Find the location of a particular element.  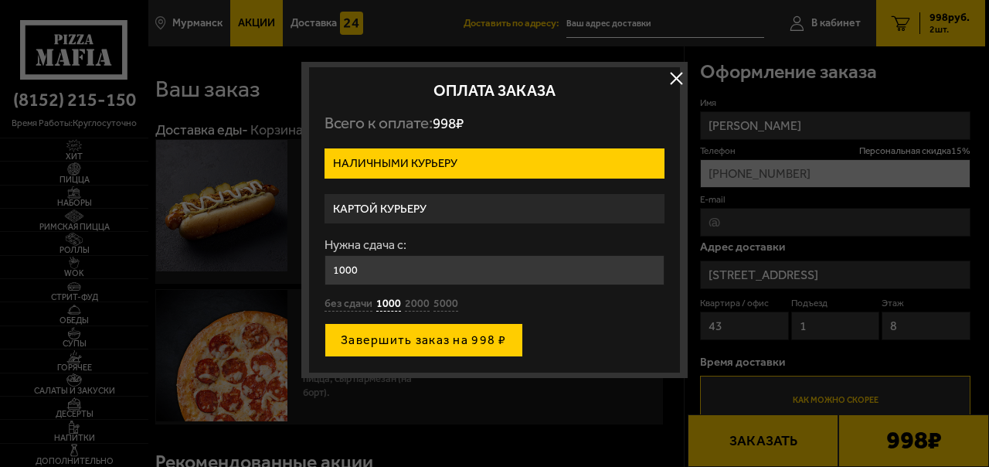

span: 998 ₽ is located at coordinates (448, 123).